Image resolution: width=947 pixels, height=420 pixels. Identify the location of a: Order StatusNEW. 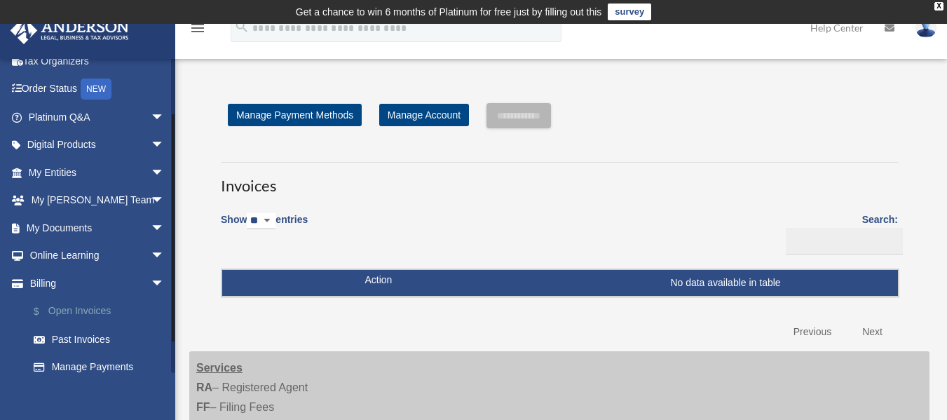
(97, 89).